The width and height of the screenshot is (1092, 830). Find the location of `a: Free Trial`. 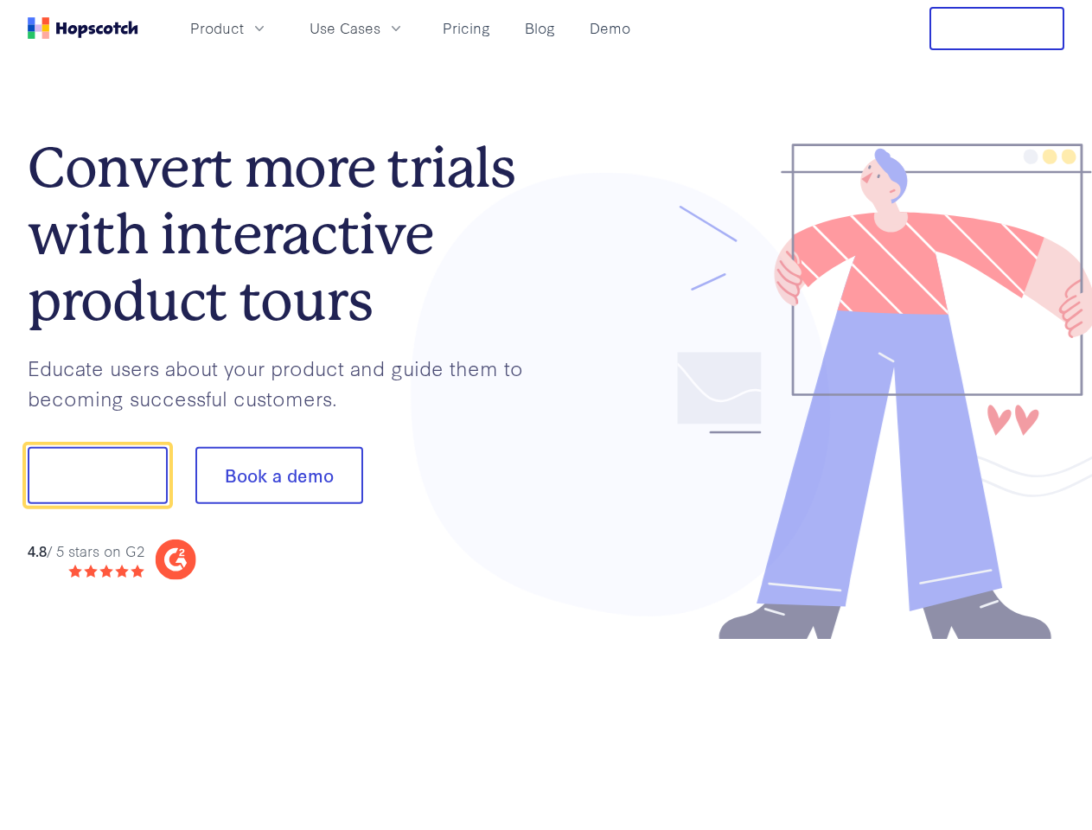

a: Free Trial is located at coordinates (997, 29).